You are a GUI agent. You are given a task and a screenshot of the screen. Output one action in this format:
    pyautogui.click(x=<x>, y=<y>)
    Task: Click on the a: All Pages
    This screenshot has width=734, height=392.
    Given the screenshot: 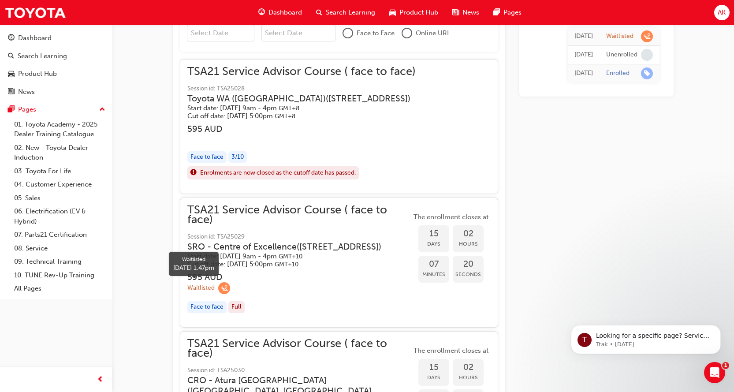 What is the action you would take?
    pyautogui.click(x=60, y=288)
    